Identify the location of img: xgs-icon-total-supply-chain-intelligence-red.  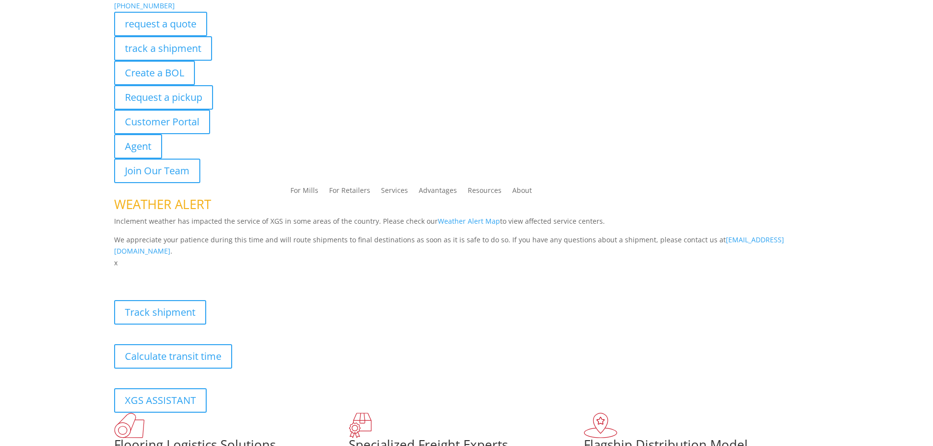
(129, 426).